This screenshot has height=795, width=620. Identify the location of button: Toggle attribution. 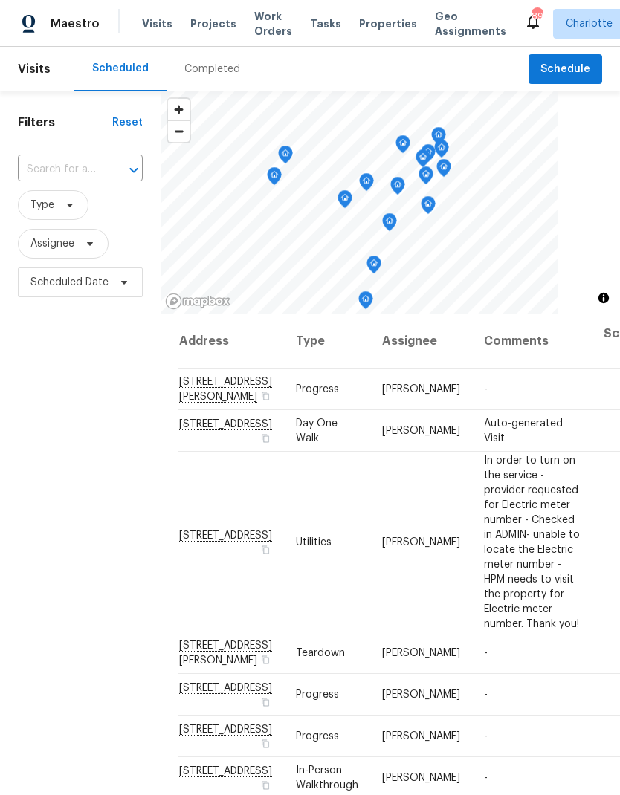
(604, 298).